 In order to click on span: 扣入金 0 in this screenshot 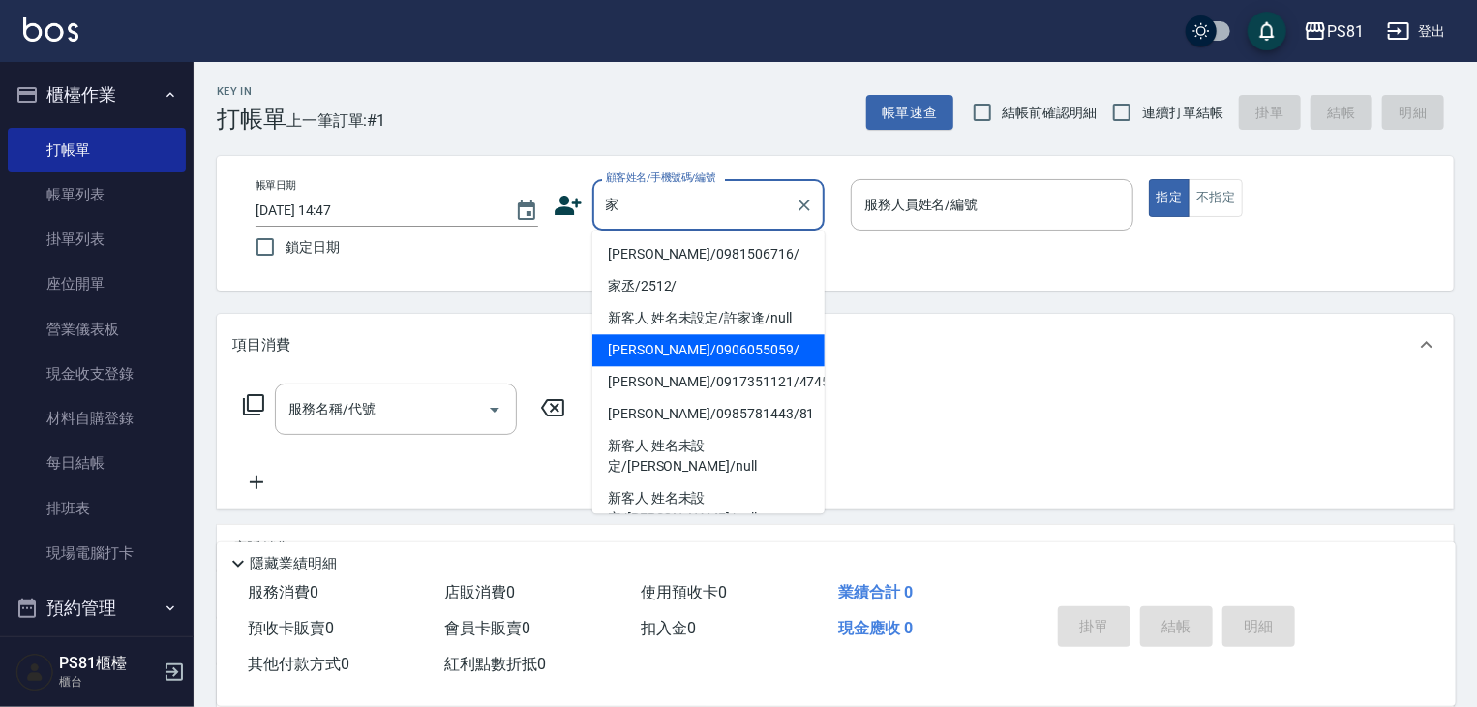, I will do `click(669, 627)`.